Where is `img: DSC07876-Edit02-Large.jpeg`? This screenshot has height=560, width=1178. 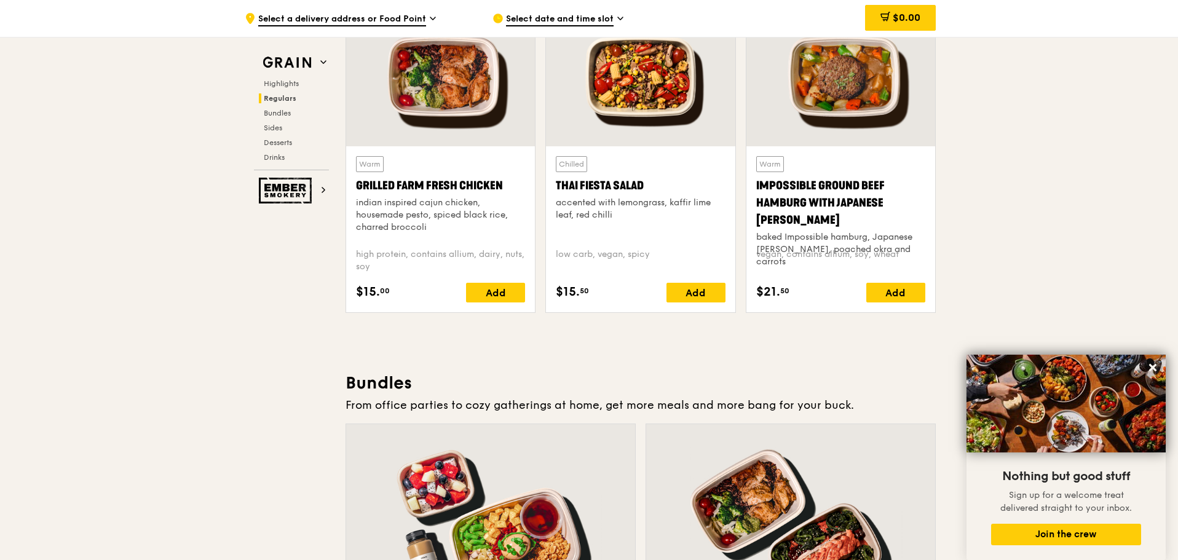
img: DSC07876-Edit02-Large.jpeg is located at coordinates (1066, 403).